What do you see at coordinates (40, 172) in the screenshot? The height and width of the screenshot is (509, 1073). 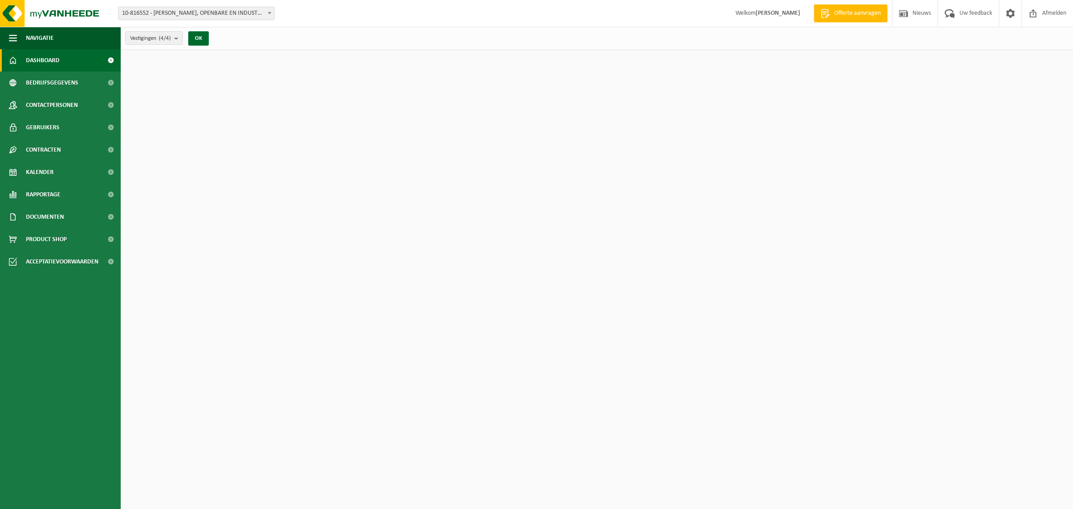 I see `span: Kalender` at bounding box center [40, 172].